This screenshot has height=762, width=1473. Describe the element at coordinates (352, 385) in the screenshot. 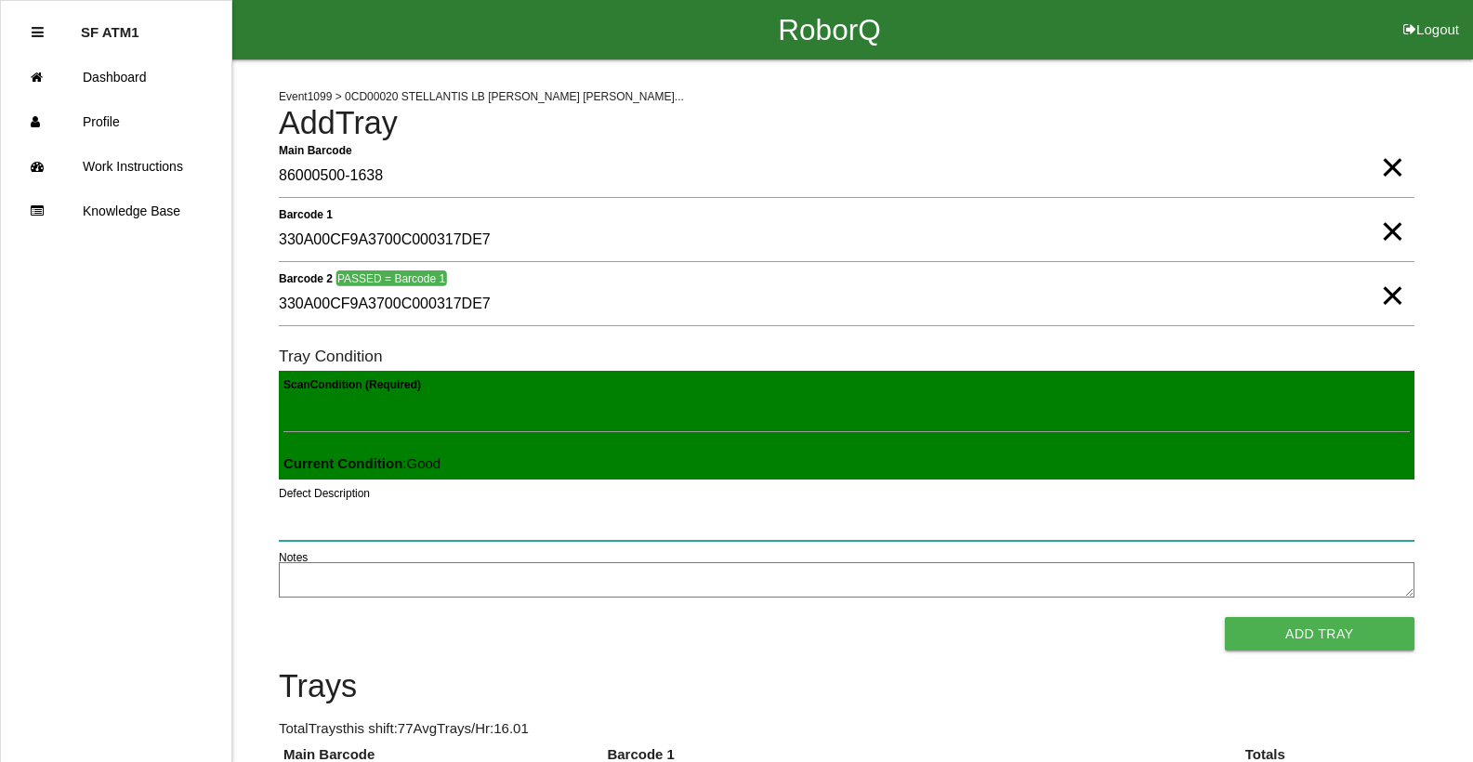

I see `b: Scan Condition (Required)` at that location.